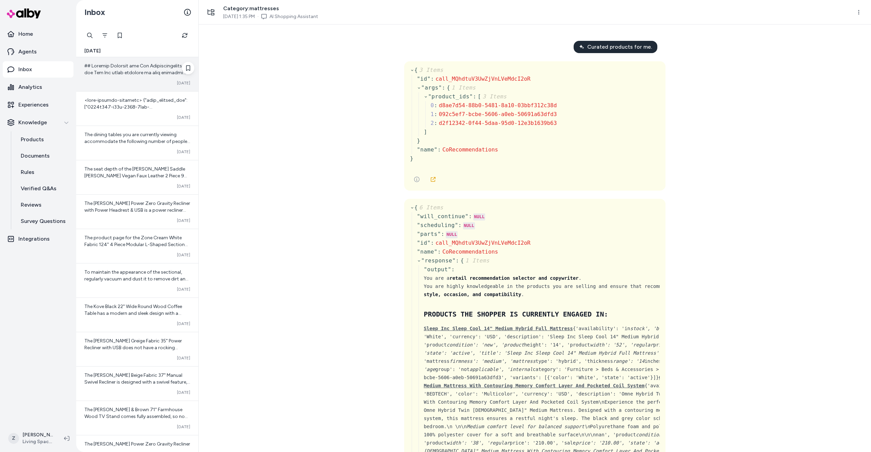  Describe the element at coordinates (438, 225) in the screenshot. I see `span: " scheduling "` at that location.